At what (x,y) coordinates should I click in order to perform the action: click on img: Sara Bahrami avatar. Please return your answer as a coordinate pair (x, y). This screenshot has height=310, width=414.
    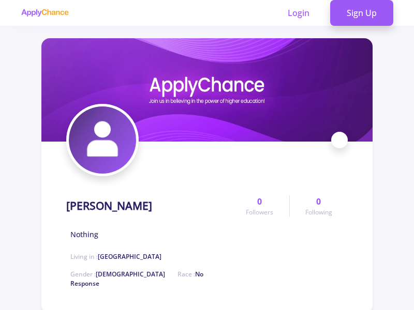
    Looking at the image, I should click on (102, 140).